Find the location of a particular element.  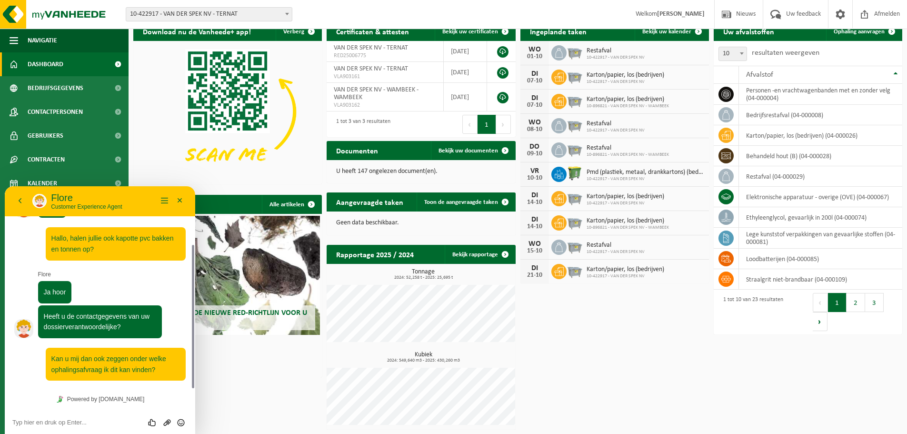

span: Heeft u de contactgegevens van uw dossierverantwoordelijke? is located at coordinates (92, 135).